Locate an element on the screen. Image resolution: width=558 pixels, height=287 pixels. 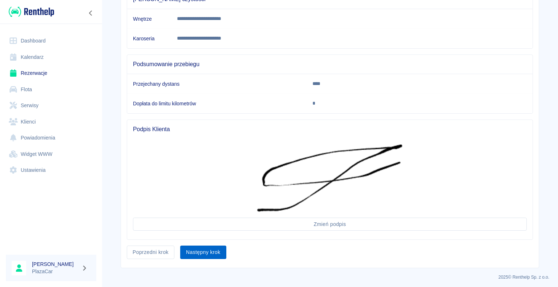
p: 2025 © Renthelp Sp. z o.o. is located at coordinates (330, 277).